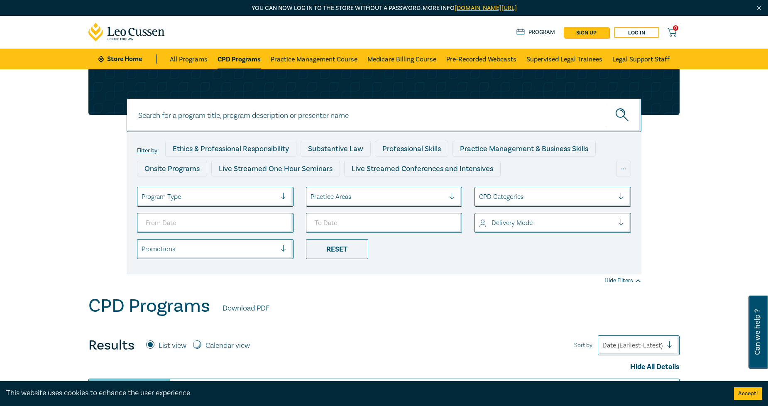  What do you see at coordinates (481, 59) in the screenshot?
I see `a: Pre-Recorded Webcasts` at bounding box center [481, 59].